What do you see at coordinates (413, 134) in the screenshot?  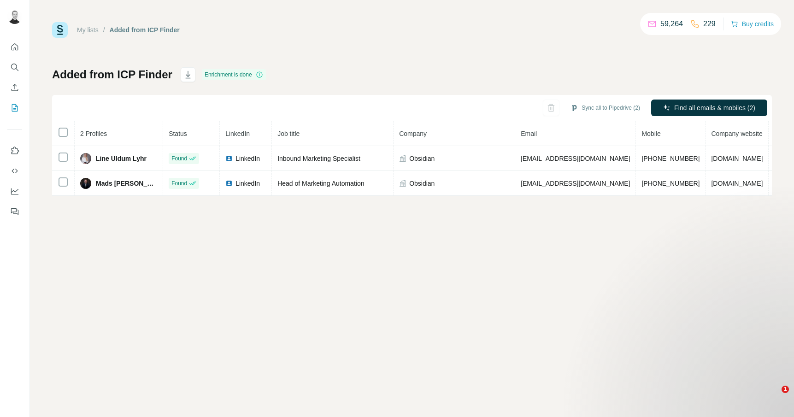 I see `span: Company` at bounding box center [413, 134].